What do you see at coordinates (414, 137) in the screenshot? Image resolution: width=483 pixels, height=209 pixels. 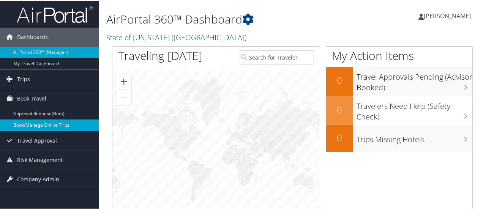 I see `h3: Trips Missing Hotels` at bounding box center [414, 137].